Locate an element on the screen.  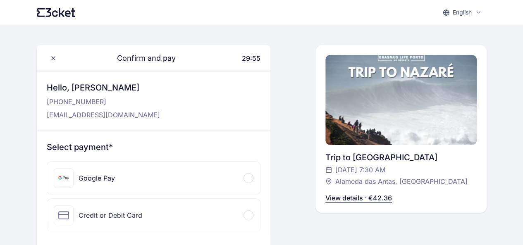
p: English is located at coordinates (462, 12).